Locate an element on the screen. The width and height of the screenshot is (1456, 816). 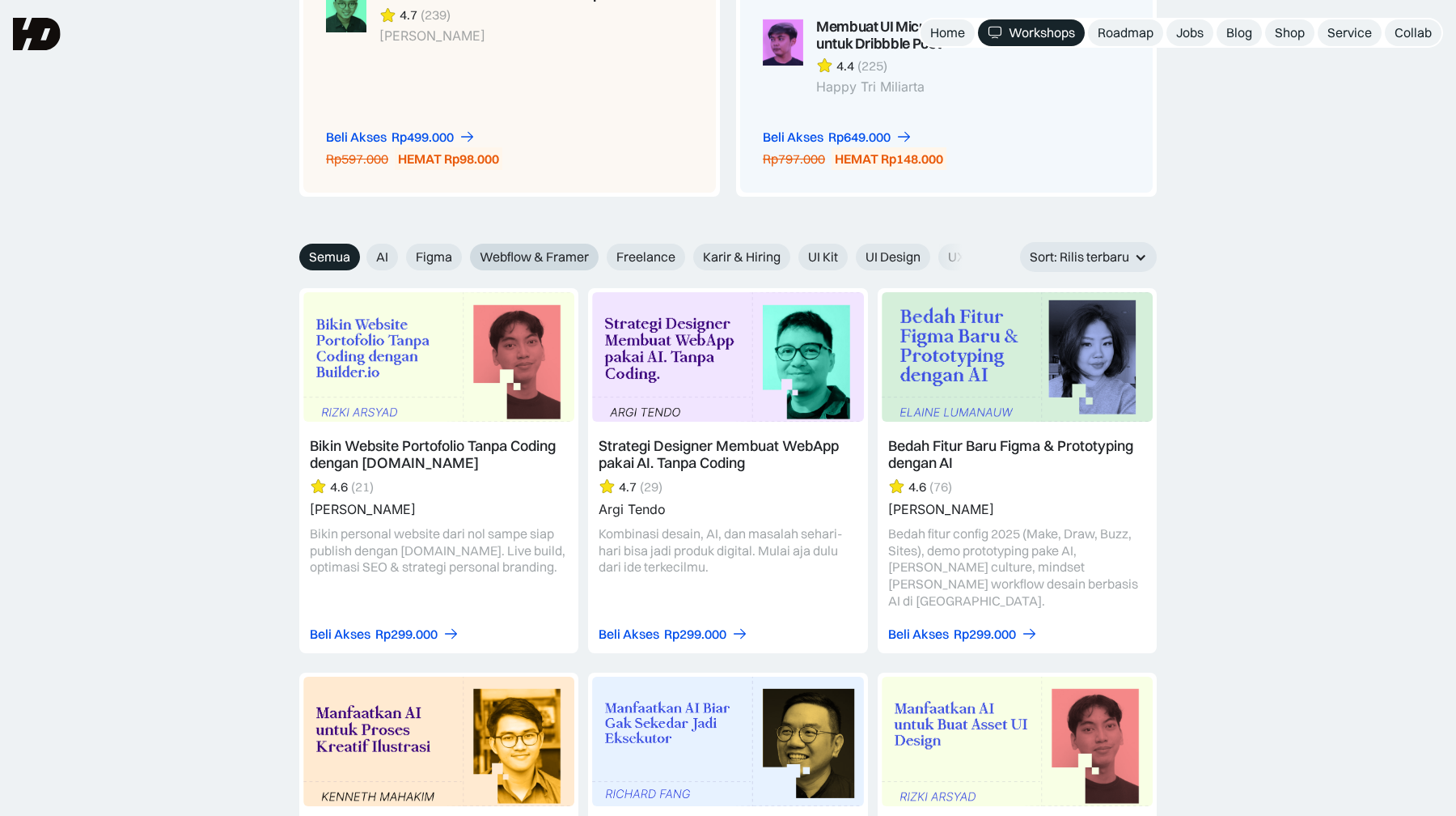
div: HEMAT Rp148.000 is located at coordinates (889, 158).